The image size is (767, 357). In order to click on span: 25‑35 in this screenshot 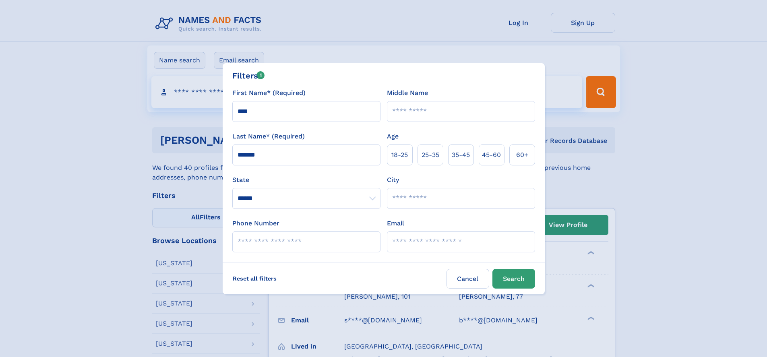, I will do `click(430, 155)`.